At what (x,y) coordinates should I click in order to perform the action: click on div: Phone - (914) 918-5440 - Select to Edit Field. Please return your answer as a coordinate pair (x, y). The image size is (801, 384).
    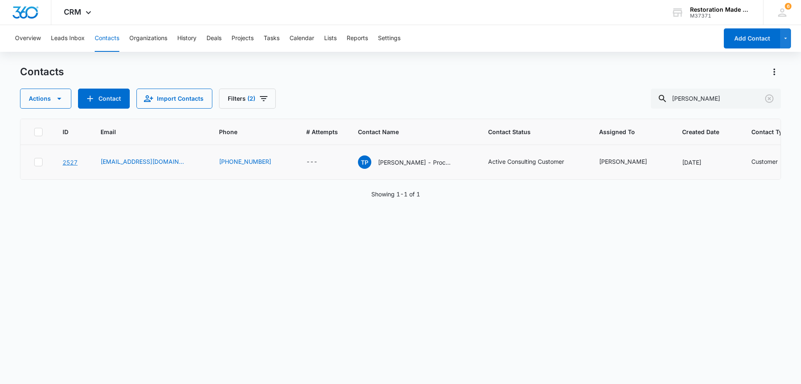
    Looking at the image, I should click on (253, 162).